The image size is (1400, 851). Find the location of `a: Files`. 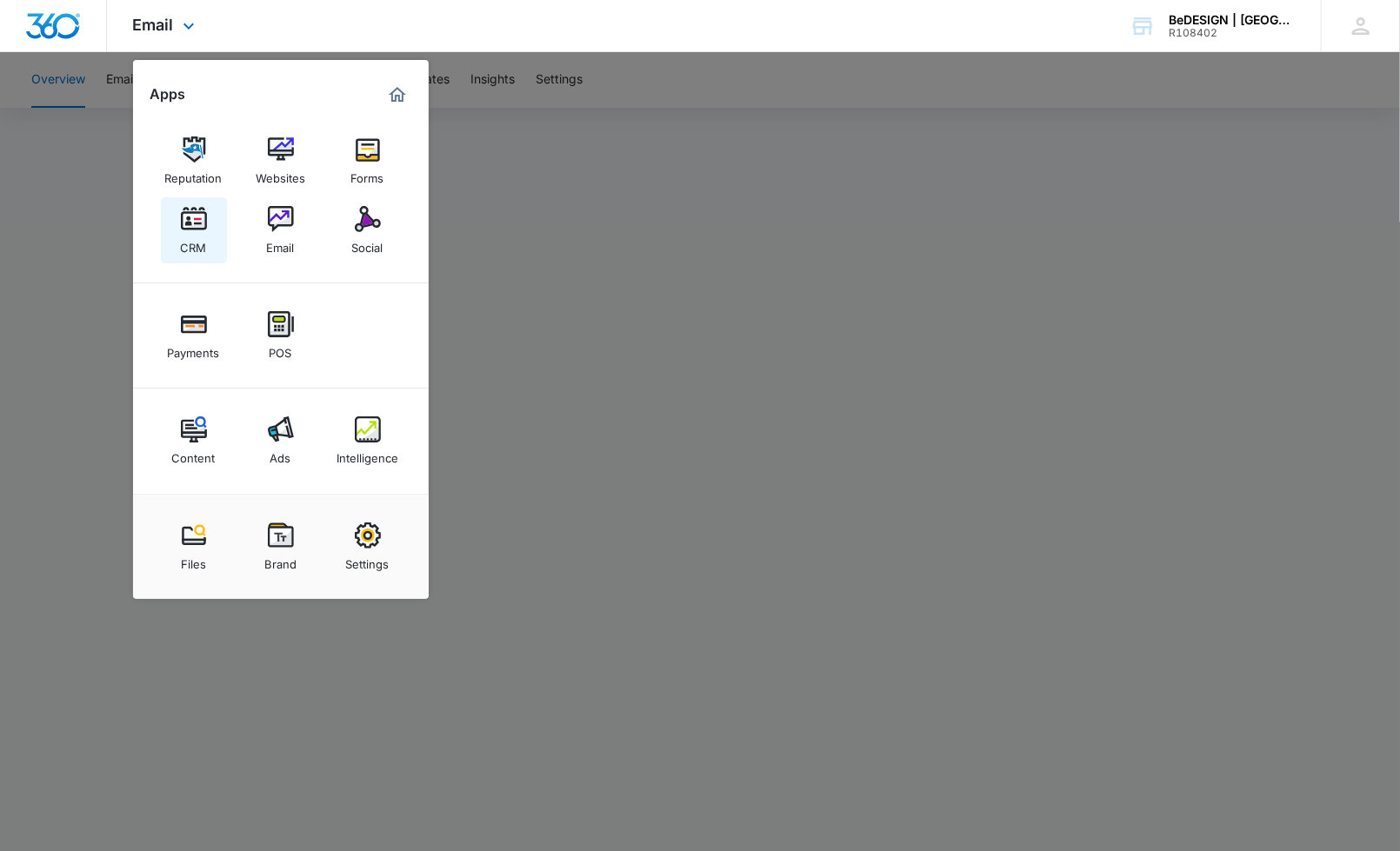

a: Files is located at coordinates (194, 547).